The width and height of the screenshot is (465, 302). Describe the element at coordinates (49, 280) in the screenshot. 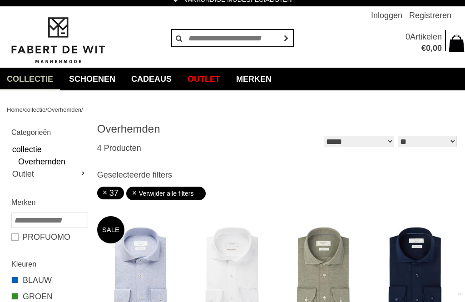

I see `a: BLAUW` at that location.